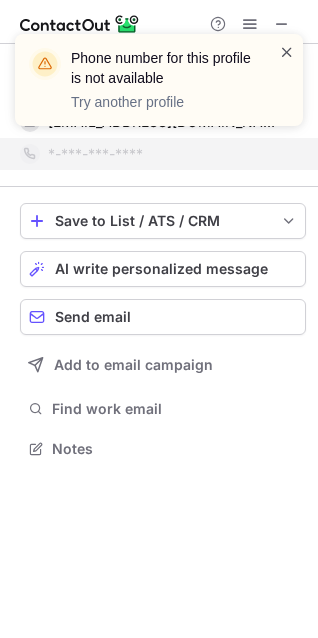 This screenshot has width=318, height=638. I want to click on button: save-profile-one-click, so click(163, 221).